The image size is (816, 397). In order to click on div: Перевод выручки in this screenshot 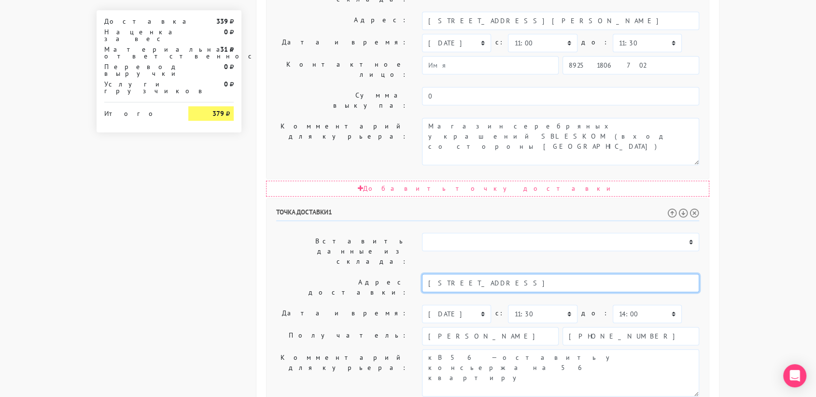, I will do `click(139, 70)`.